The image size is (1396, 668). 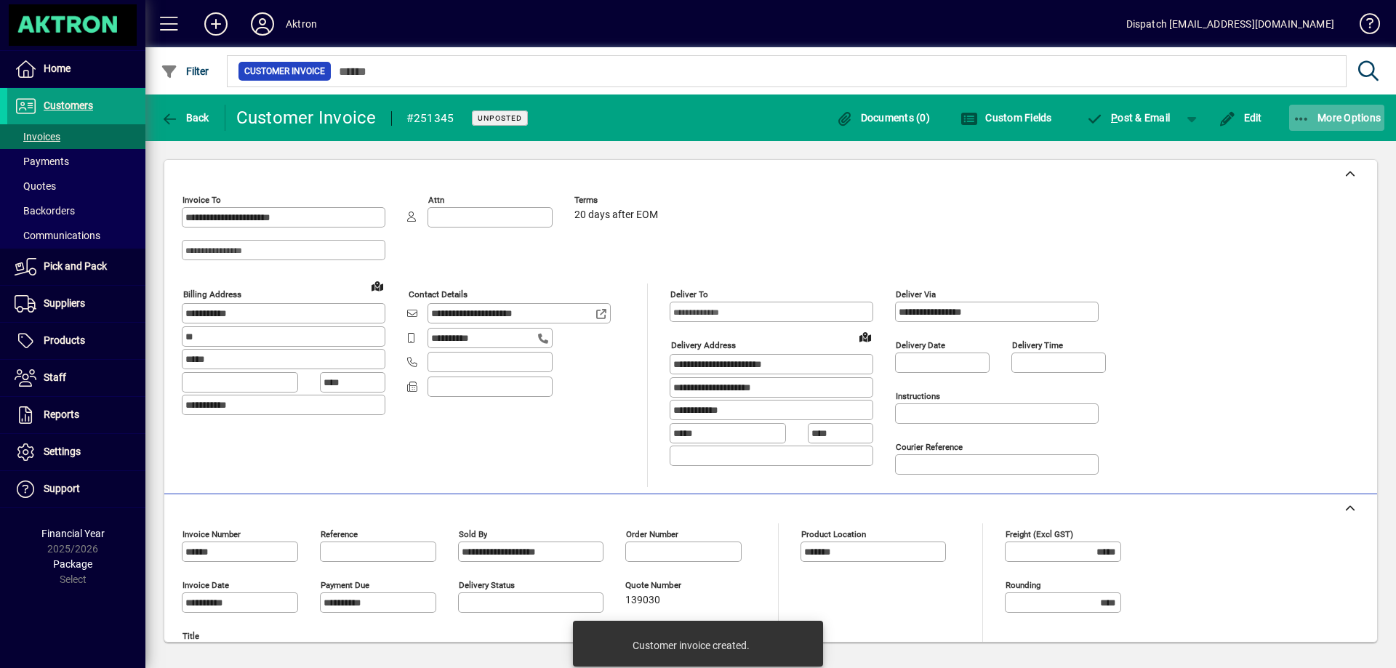 What do you see at coordinates (185, 71) in the screenshot?
I see `span: Filter` at bounding box center [185, 71].